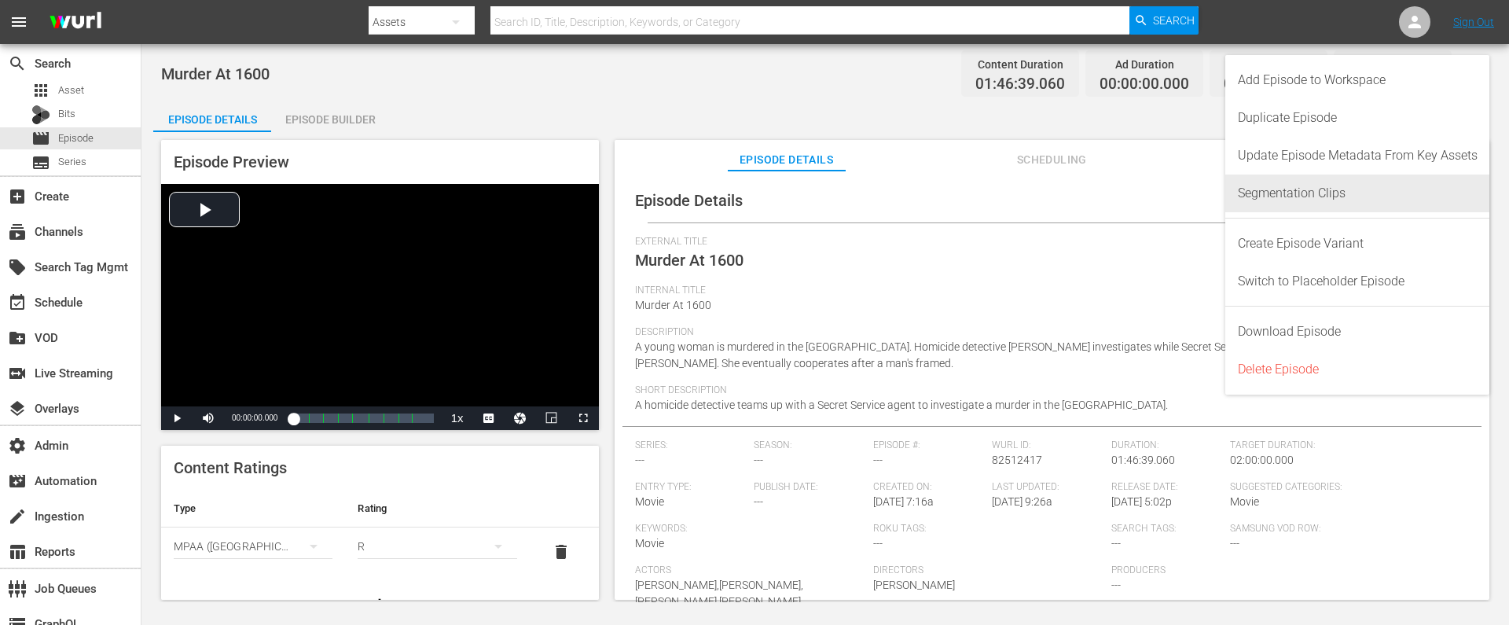  Describe the element at coordinates (177, 418) in the screenshot. I see `button: Play` at that location.